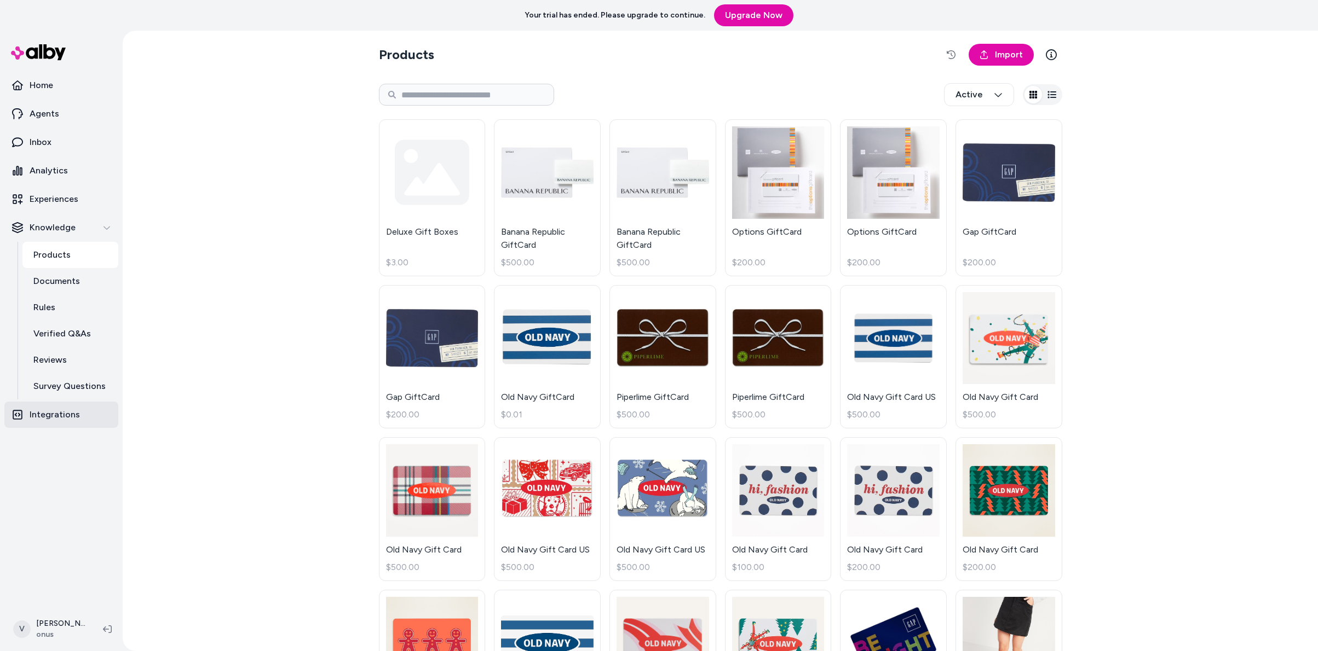 The width and height of the screenshot is (1318, 651). I want to click on p: Survey Questions, so click(70, 387).